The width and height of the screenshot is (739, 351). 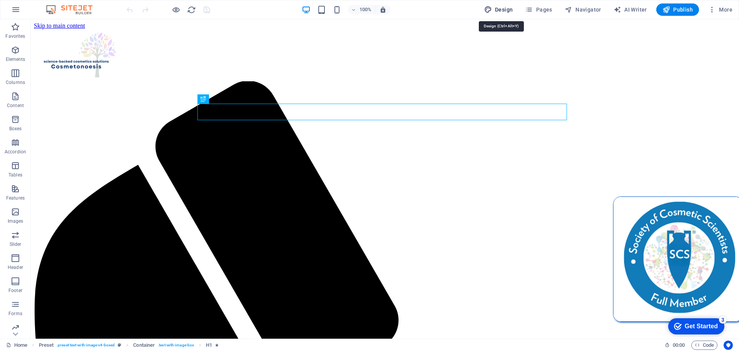 I want to click on p: Forms, so click(x=15, y=313).